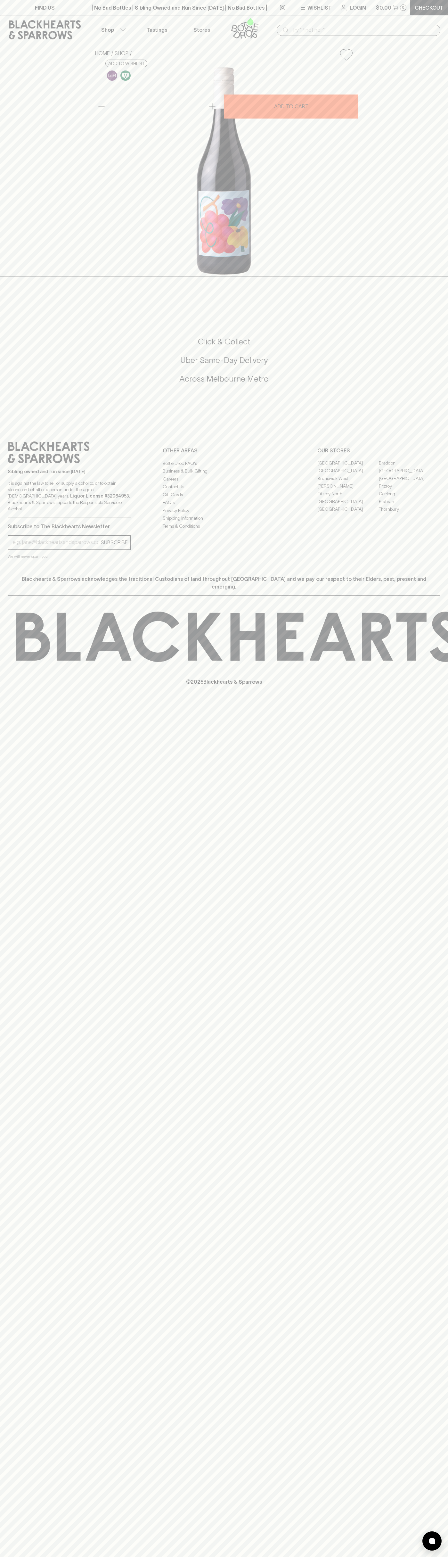 The width and height of the screenshot is (448, 1557). Describe the element at coordinates (69, 496) in the screenshot. I see `p: It is against the law to sell or supply alcohol to, or to obtain alcohol on behalf of a person un...` at that location.